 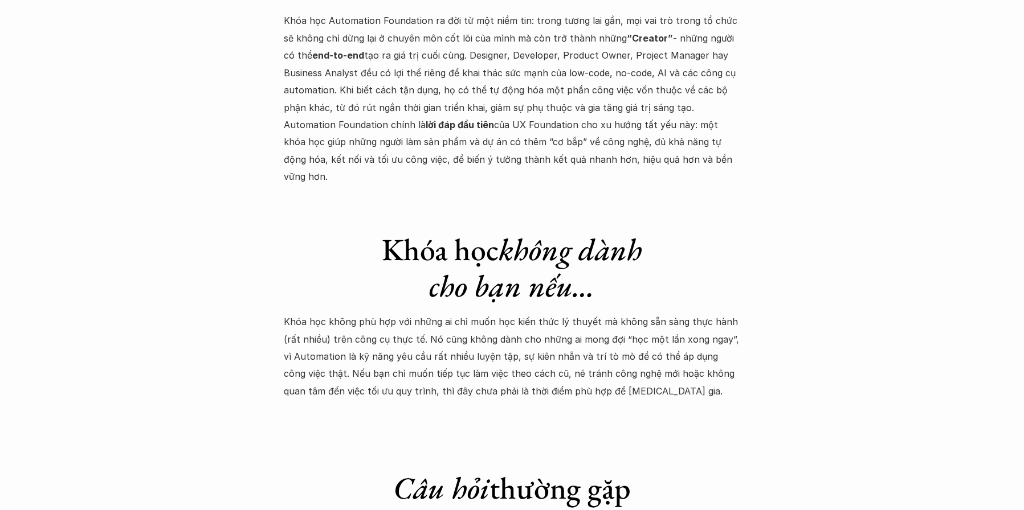 What do you see at coordinates (441, 488) in the screenshot?
I see `em: Câu hỏi` at bounding box center [441, 488].